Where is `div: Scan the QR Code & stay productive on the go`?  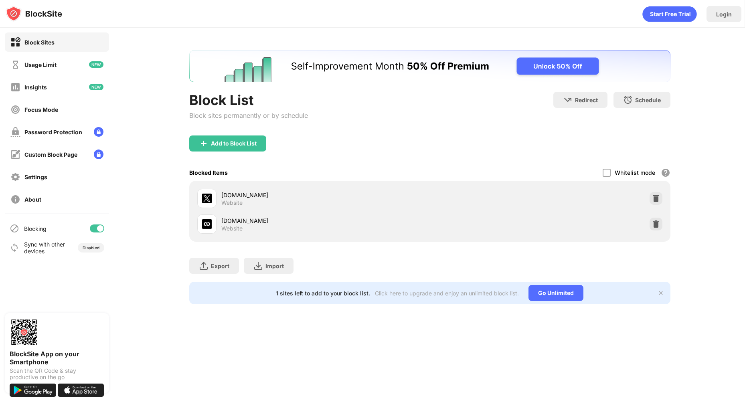 div: Scan the QR Code & stay productive on the go is located at coordinates (57, 374).